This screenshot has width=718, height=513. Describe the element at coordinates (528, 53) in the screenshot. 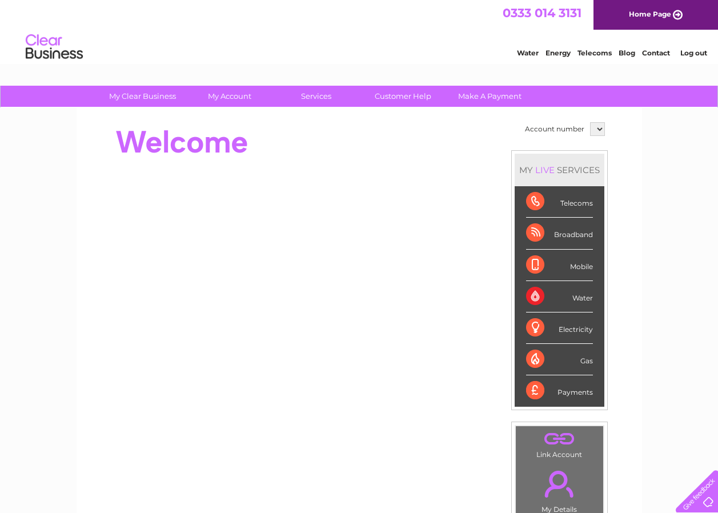

I see `a: Water` at that location.